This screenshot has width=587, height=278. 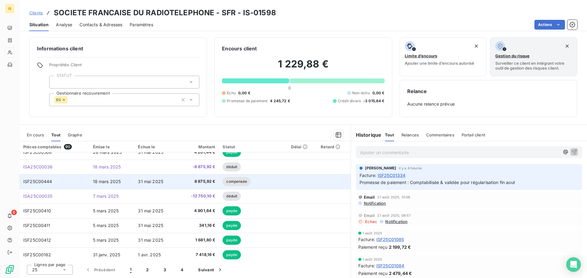 What do you see at coordinates (10, 270) in the screenshot?
I see `img: Logo LeanPay` at bounding box center [10, 270].